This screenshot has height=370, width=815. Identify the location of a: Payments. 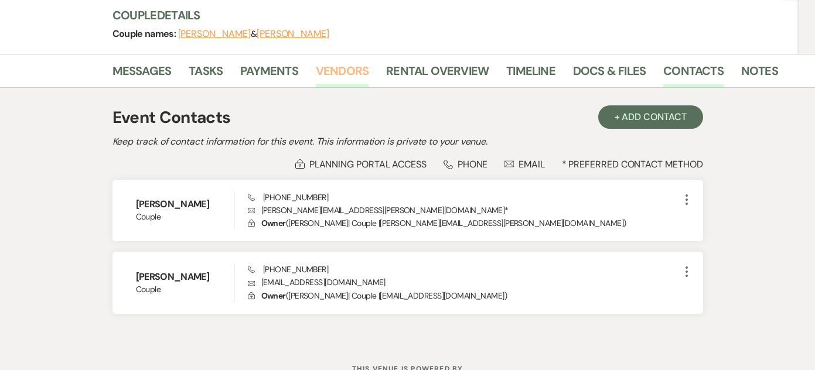
(269, 74).